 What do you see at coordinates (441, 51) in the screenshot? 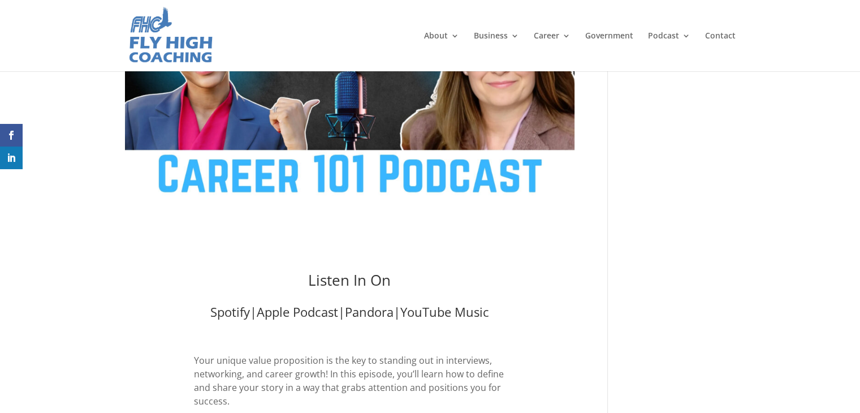
I see `a: About` at bounding box center [441, 51].